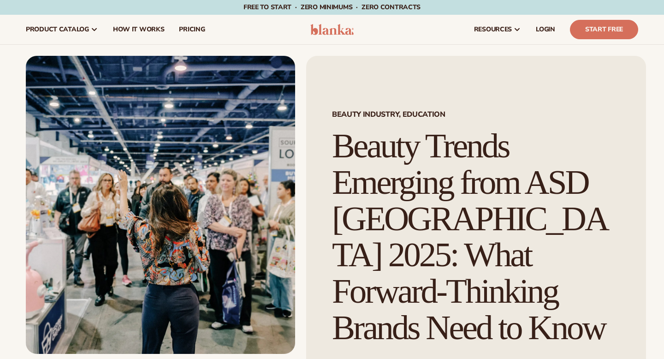  I want to click on span: Free to start · ZERO minimums · ZERO contracts, so click(332, 7).